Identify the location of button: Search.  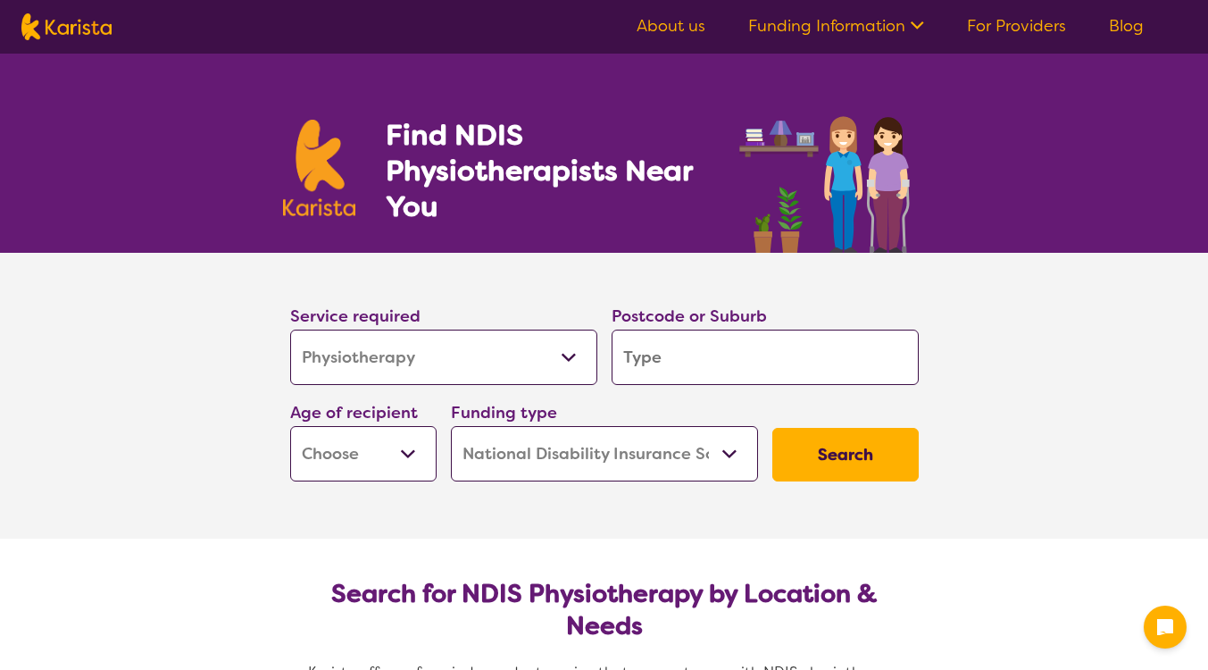
(845, 454).